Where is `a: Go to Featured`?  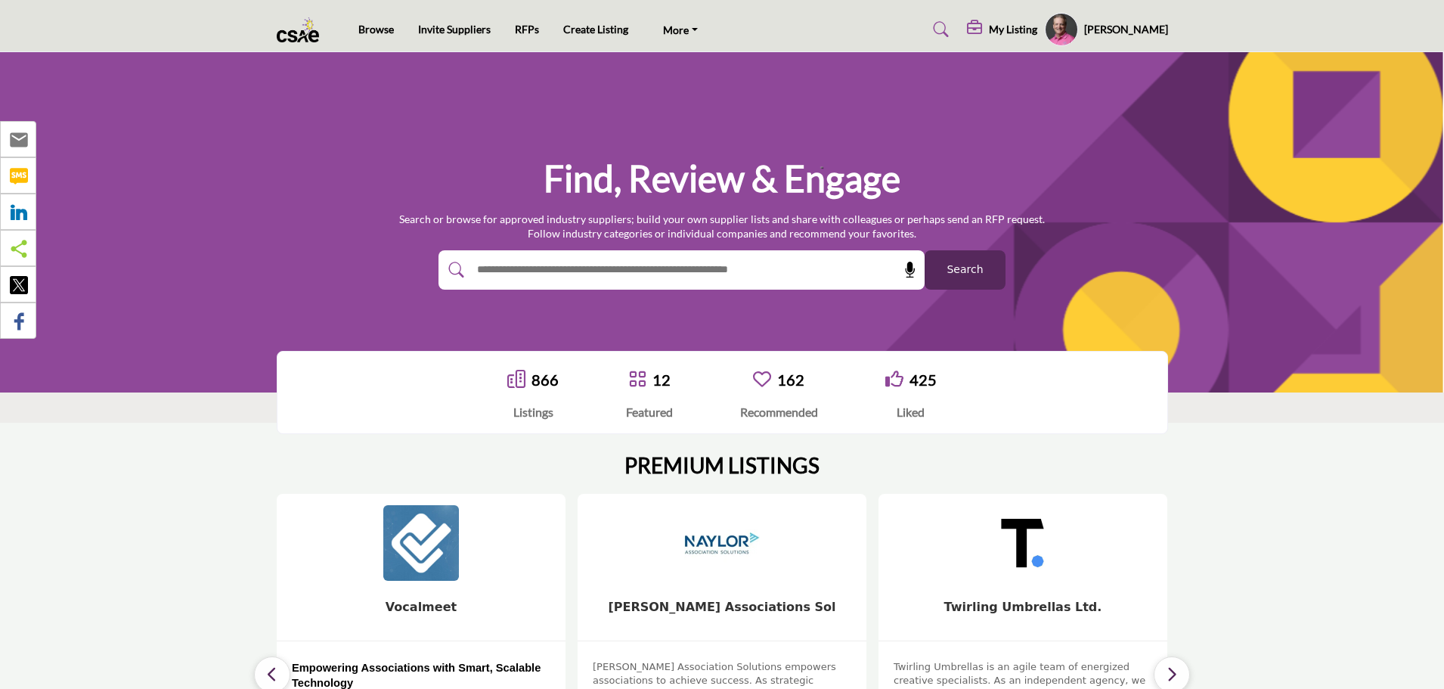
a: Go to Featured is located at coordinates (637, 380).